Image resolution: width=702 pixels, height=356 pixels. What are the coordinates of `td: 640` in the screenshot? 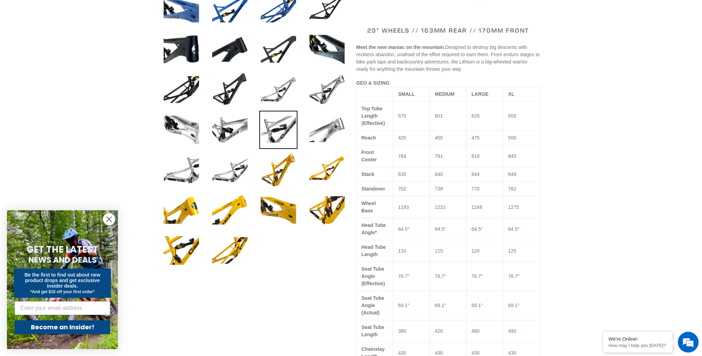 It's located at (448, 174).